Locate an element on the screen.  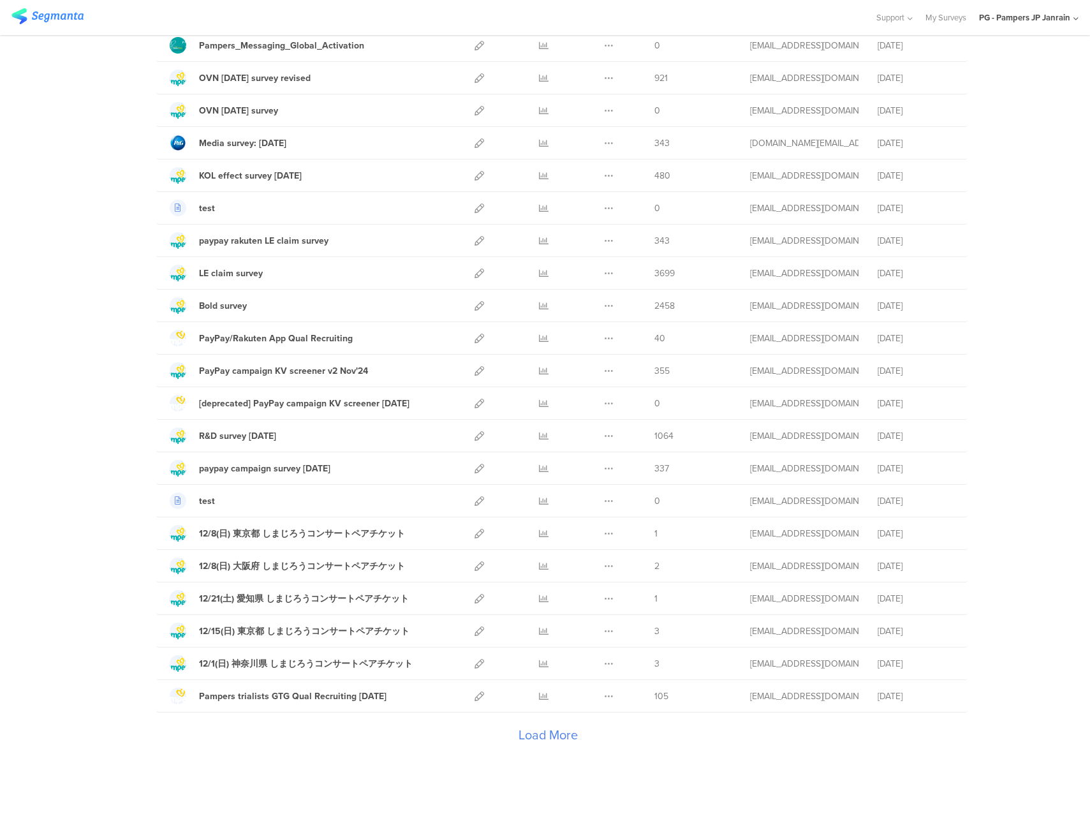
a: Pampers_Messaging_Global_Activation is located at coordinates (267, 45).